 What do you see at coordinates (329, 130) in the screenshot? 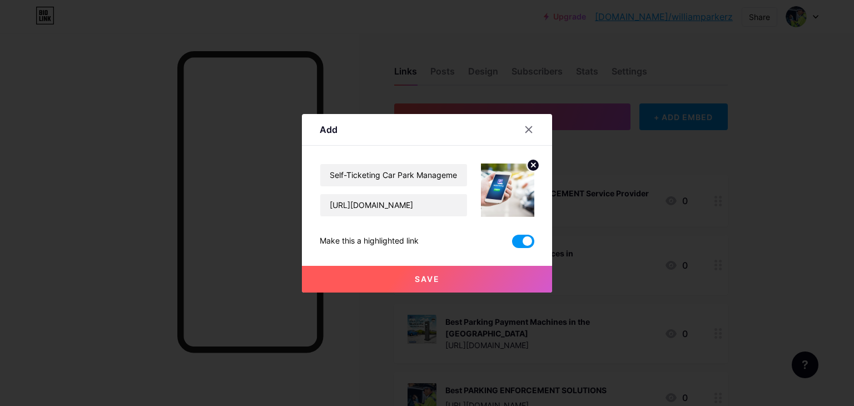
I see `div: Add` at bounding box center [329, 130].